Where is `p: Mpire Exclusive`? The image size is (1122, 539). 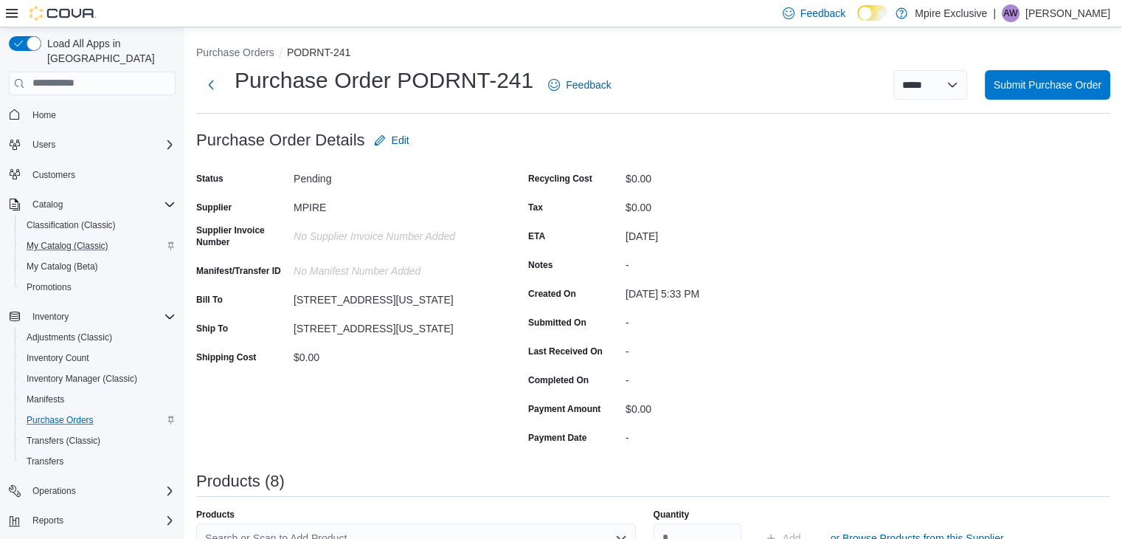 p: Mpire Exclusive is located at coordinates (951, 13).